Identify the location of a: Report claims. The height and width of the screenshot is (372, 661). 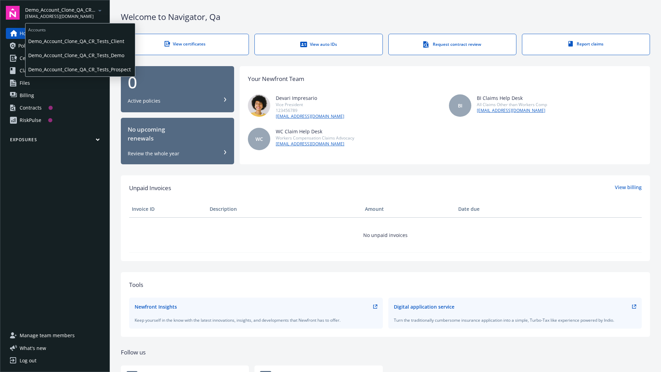
(586, 44).